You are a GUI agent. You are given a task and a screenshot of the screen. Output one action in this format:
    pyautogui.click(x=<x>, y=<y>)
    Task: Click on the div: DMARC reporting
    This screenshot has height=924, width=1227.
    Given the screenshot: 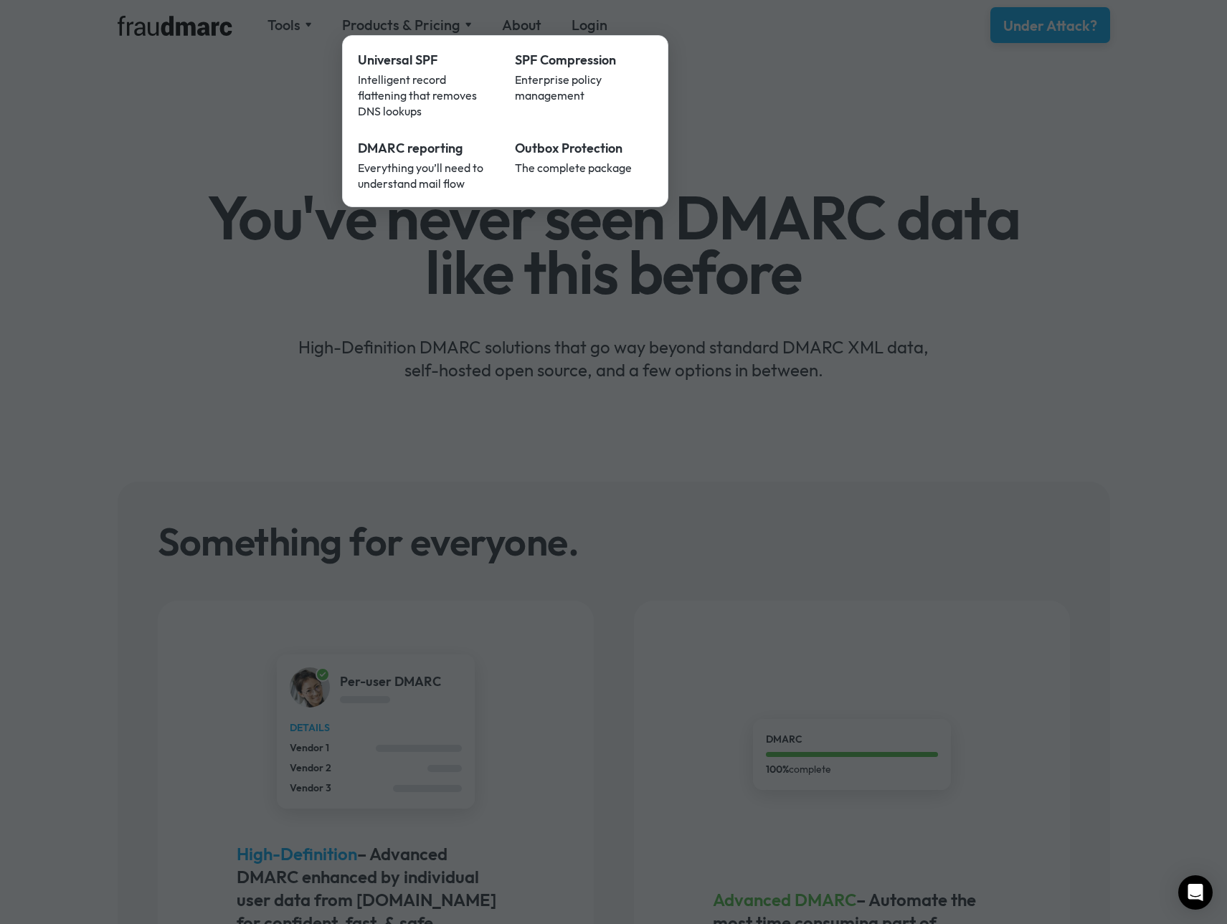 What is the action you would take?
    pyautogui.click(x=427, y=148)
    